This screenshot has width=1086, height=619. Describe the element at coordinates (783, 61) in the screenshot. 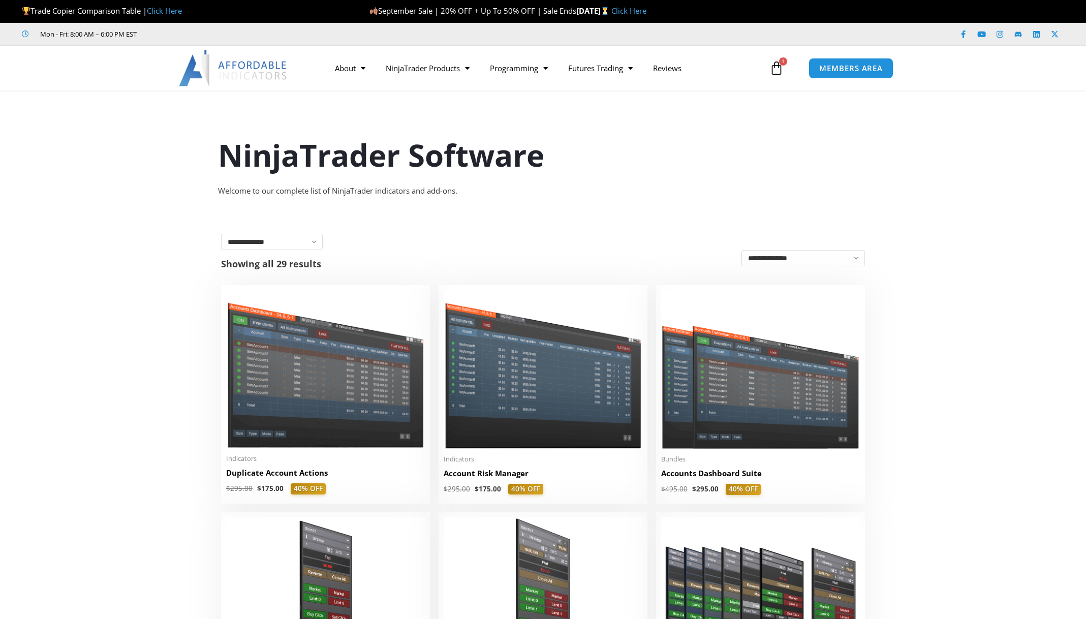

I see `span: 1` at that location.